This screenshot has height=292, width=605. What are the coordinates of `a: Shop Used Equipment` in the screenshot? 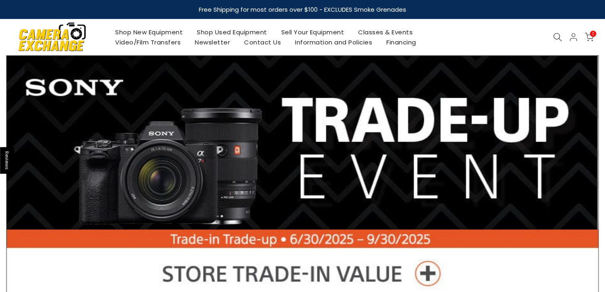 It's located at (232, 32).